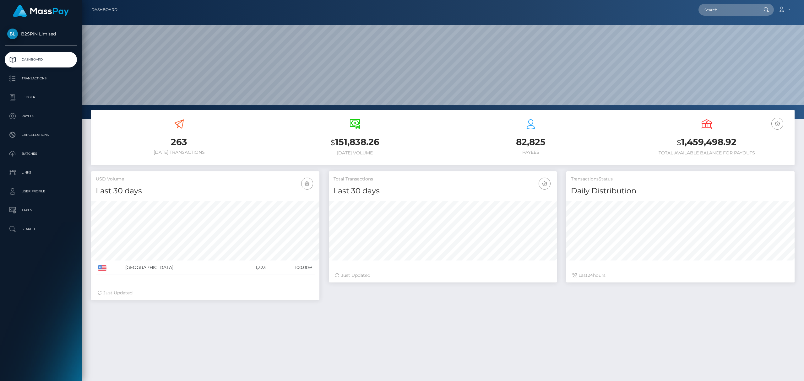  Describe the element at coordinates (41, 116) in the screenshot. I see `a: Payees` at that location.